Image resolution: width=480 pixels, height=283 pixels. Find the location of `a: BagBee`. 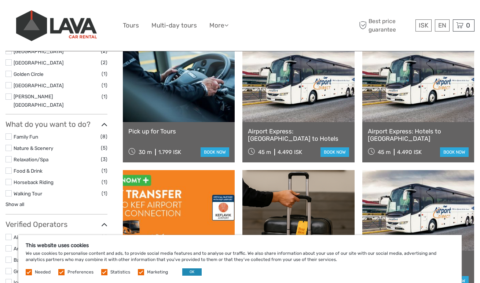

a: BagBee is located at coordinates (22, 260).